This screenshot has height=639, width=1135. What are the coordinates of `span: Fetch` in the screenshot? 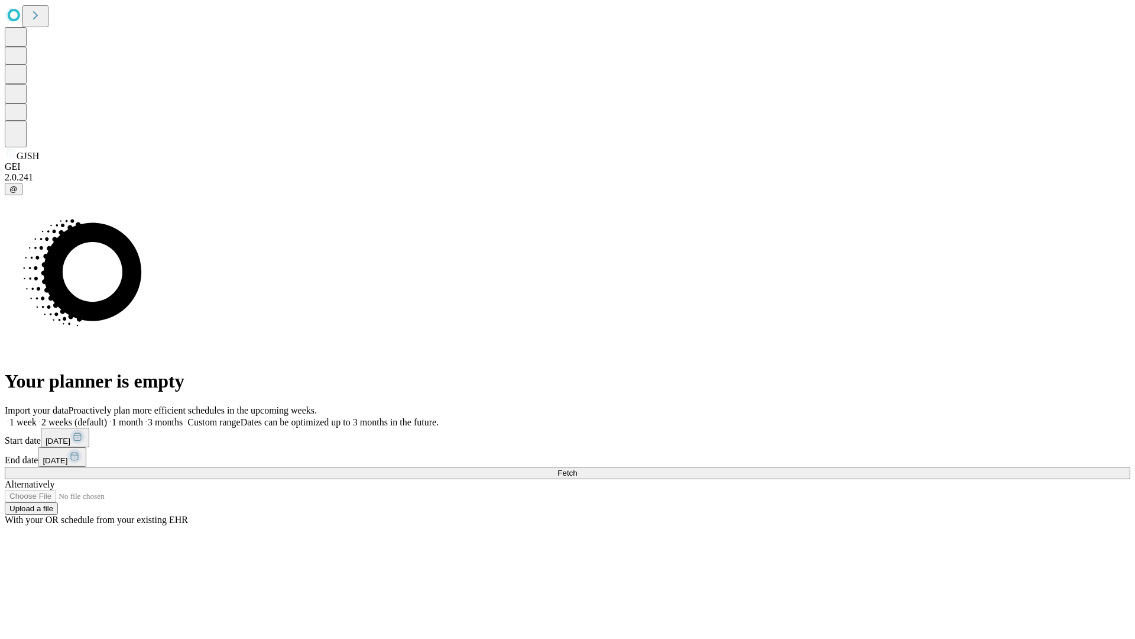 It's located at (567, 472).